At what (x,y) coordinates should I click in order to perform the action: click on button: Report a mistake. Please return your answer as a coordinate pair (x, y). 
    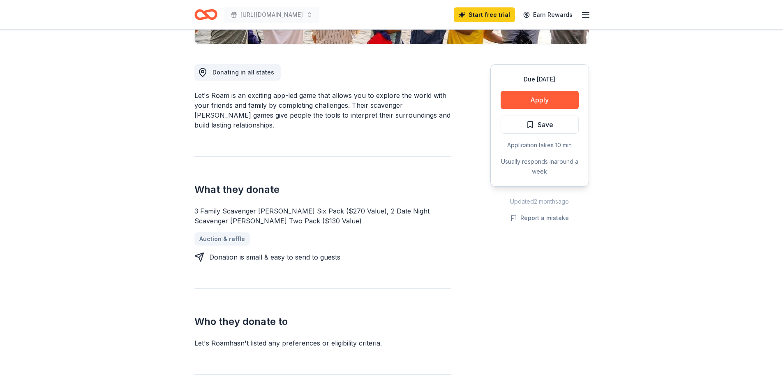
    Looking at the image, I should click on (540, 218).